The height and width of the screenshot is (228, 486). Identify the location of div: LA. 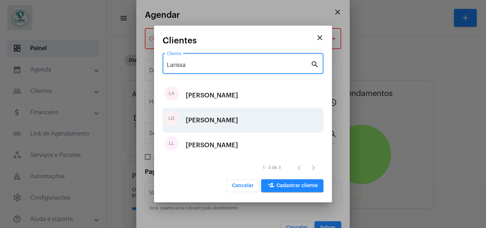
(172, 94).